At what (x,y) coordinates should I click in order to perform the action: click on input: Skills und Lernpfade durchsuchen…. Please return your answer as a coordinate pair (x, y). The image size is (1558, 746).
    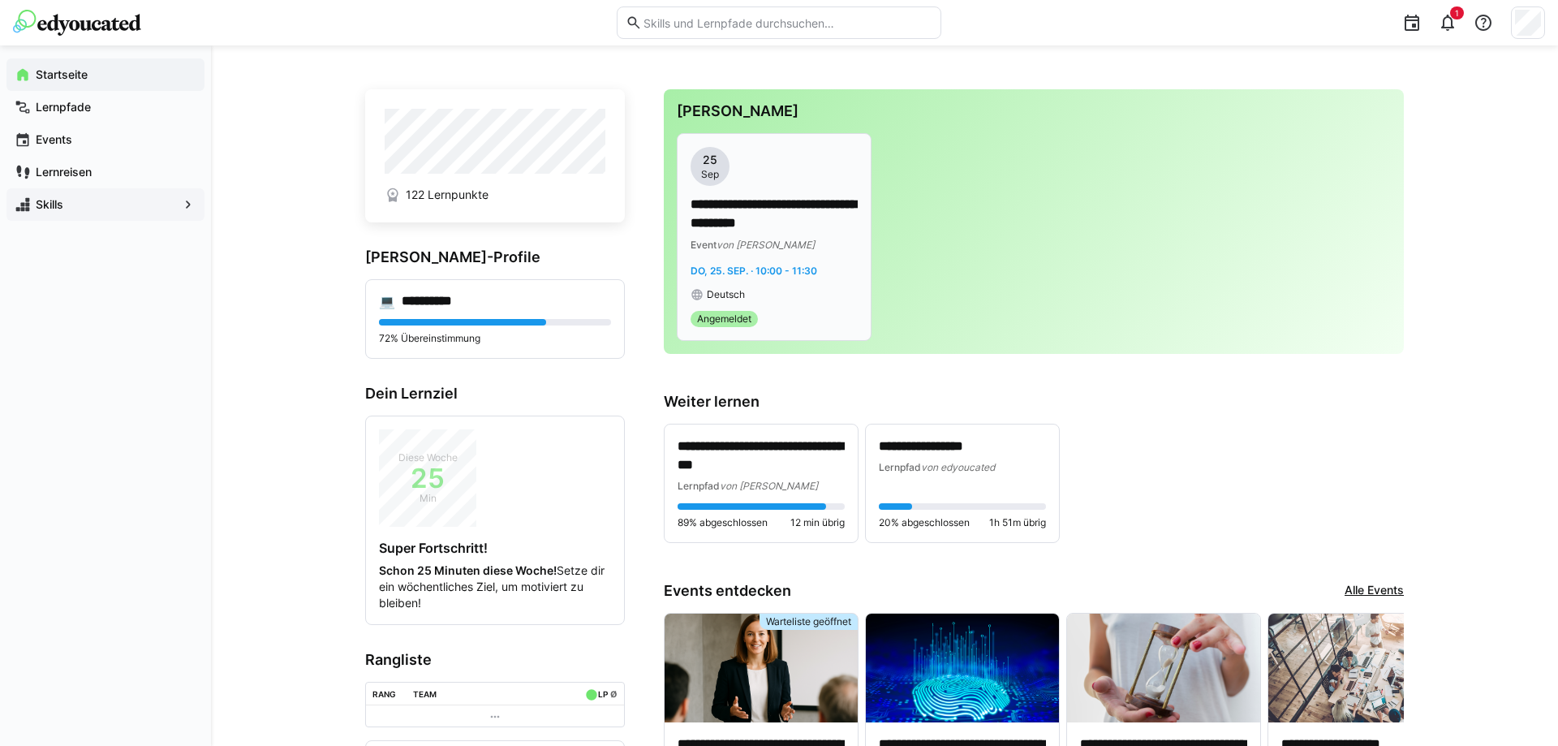
    Looking at the image, I should click on (787, 23).